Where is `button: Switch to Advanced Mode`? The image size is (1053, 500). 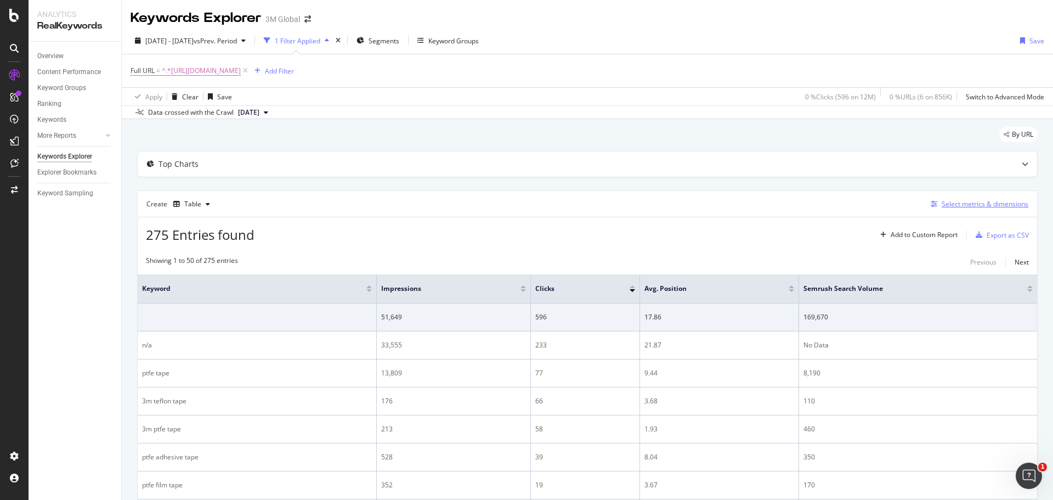
button: Switch to Advanced Mode is located at coordinates (1003, 97).